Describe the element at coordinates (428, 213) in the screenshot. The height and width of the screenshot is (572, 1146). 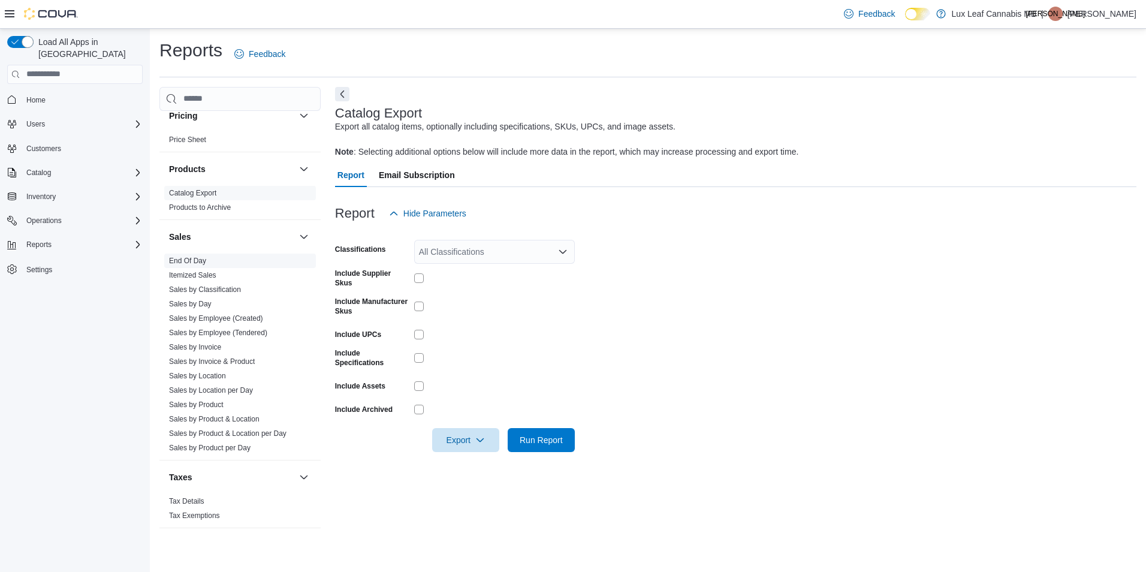
I see `button: Hide Parameters` at that location.